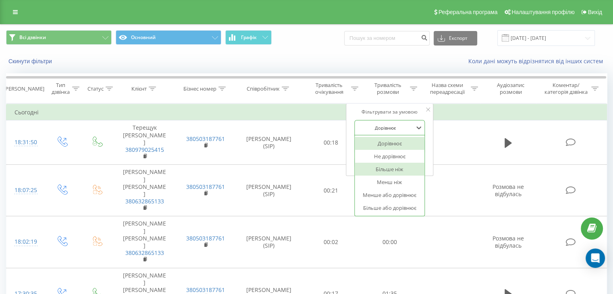 This screenshot has width=613, height=294. Describe the element at coordinates (331, 191) in the screenshot. I see `td: 00:21` at that location.